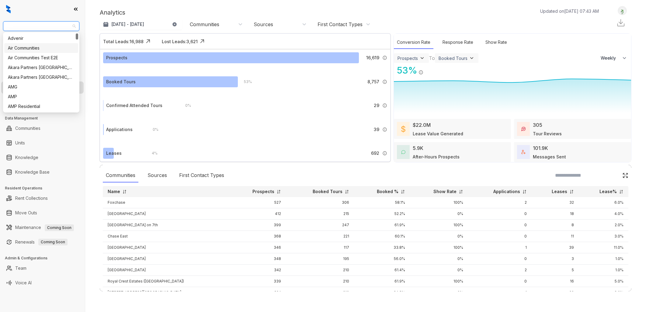 The image size is (646, 312). I want to click on span: 692, so click(375, 153).